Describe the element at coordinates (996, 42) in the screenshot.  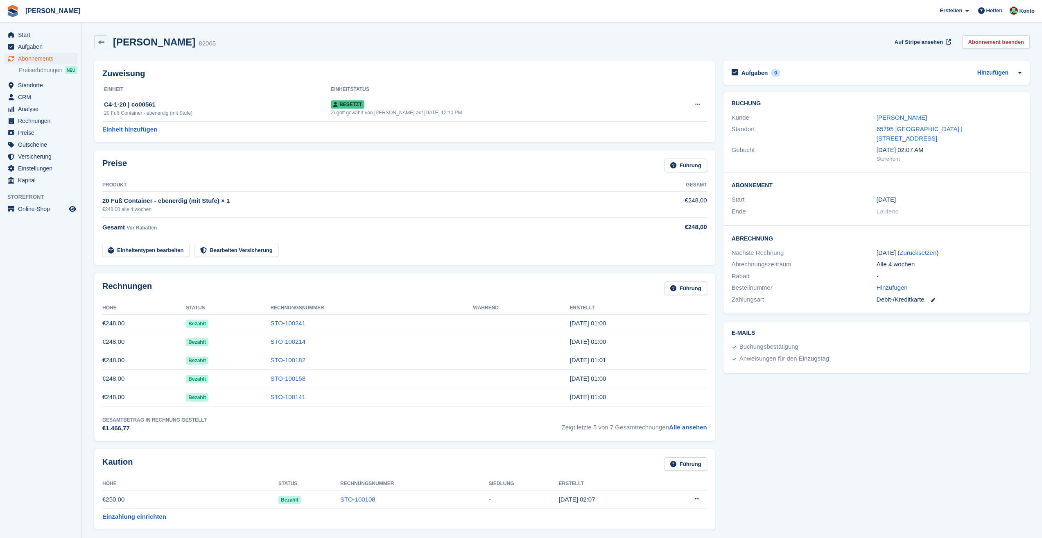
I see `a: Abonnement beenden` at that location.